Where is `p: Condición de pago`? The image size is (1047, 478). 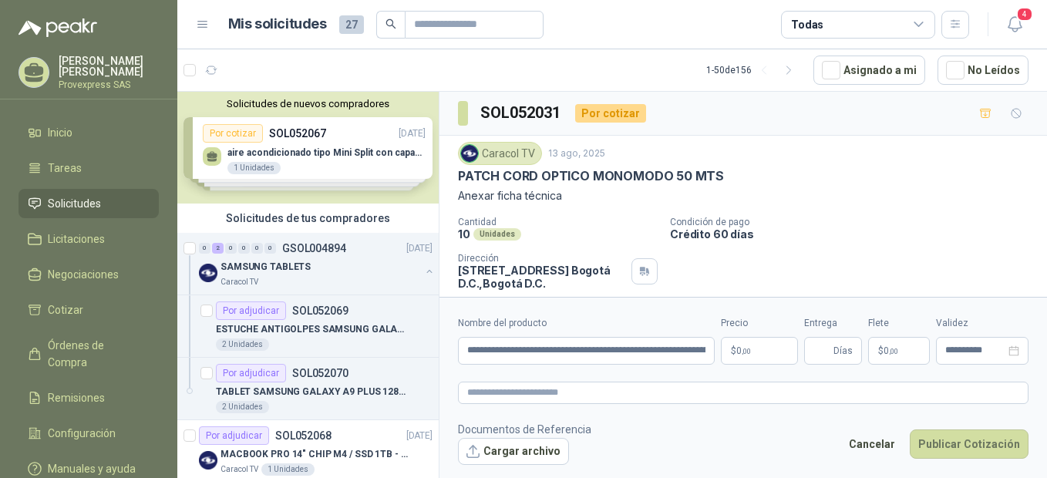 p: Condición de pago is located at coordinates (855, 222).